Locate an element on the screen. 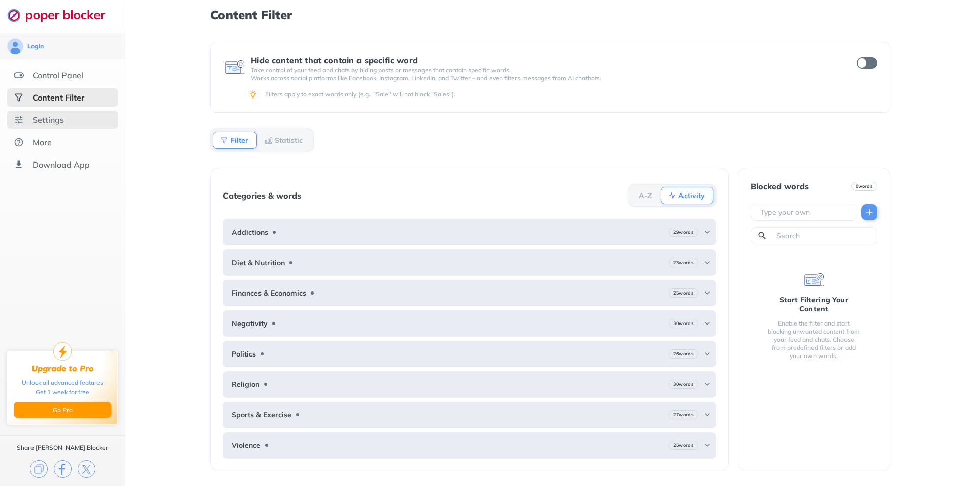 This screenshot has height=486, width=975. img: about.svg is located at coordinates (19, 142).